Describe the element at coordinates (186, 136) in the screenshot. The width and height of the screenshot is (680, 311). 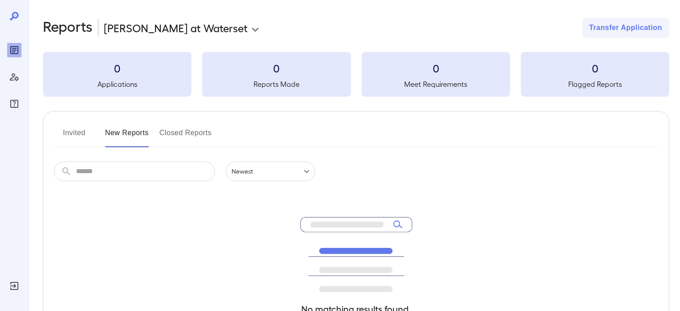
I see `button: Closed Reports` at that location.